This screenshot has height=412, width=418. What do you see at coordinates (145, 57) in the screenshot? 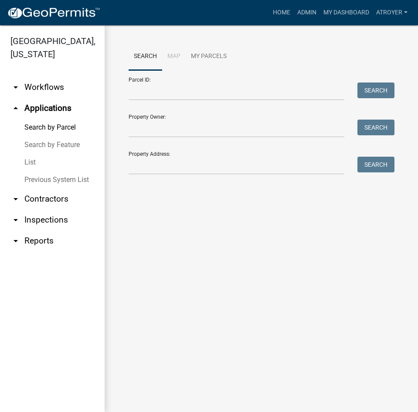
I see `a: Search` at bounding box center [145, 57].